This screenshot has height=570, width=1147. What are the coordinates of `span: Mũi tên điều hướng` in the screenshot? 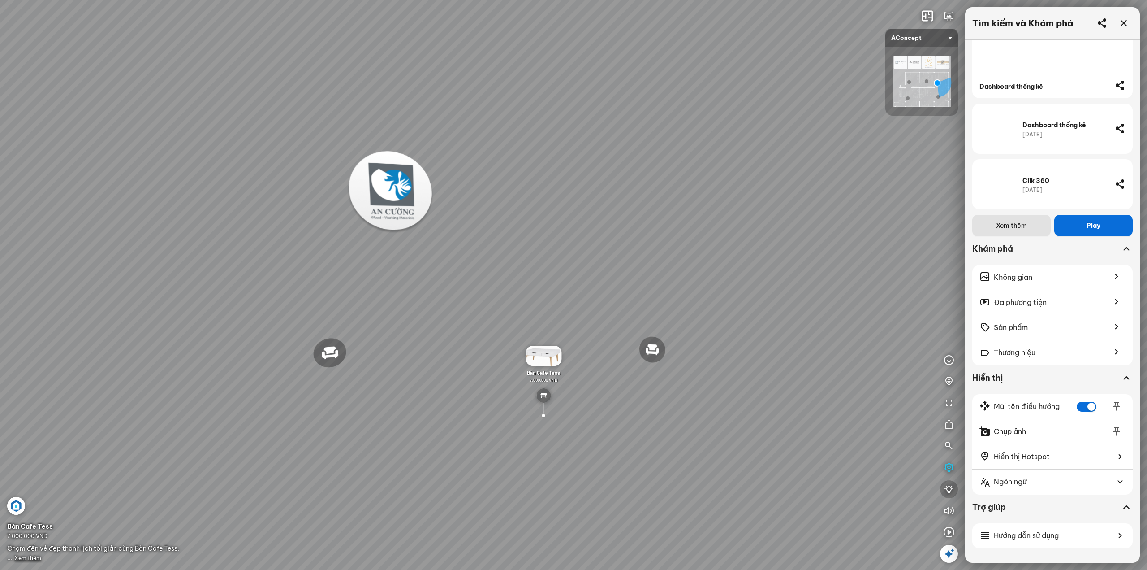 It's located at (1027, 406).